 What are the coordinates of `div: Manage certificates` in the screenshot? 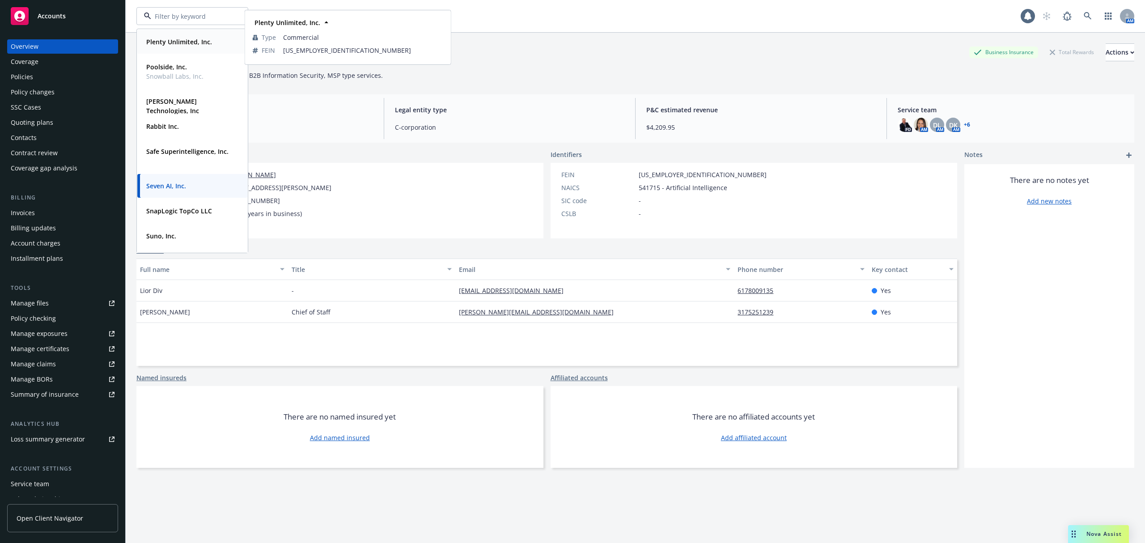 It's located at (40, 349).